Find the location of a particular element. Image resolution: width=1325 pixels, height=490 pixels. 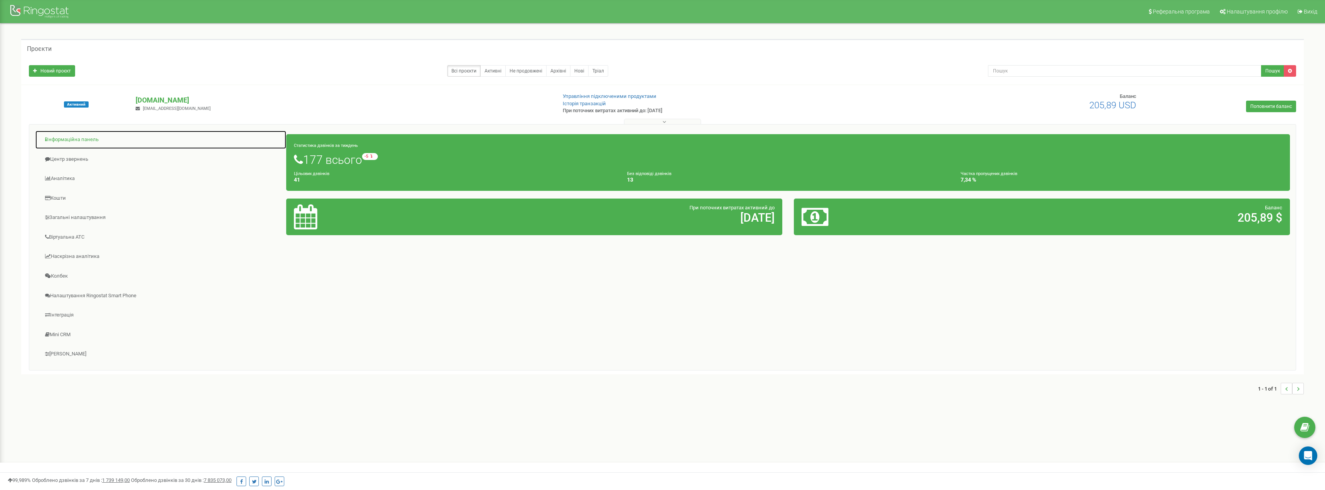

a: Не продовжені is located at coordinates (526, 71).